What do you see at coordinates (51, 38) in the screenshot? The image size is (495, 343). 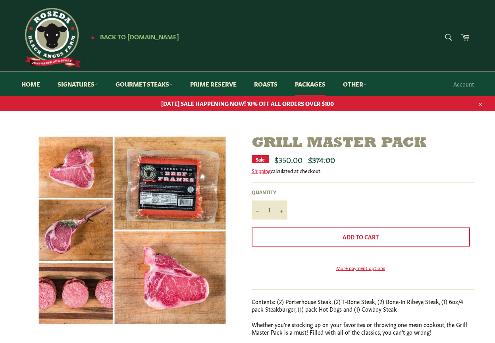 I see `img: Roseda Beef` at bounding box center [51, 38].